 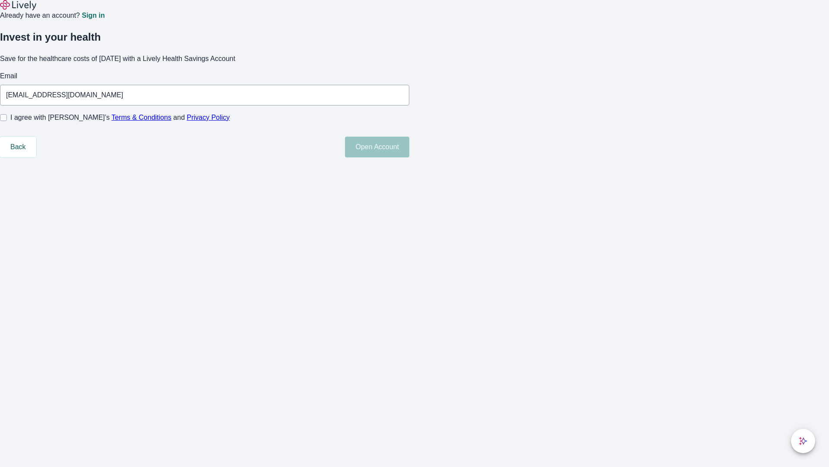 I want to click on button: chat, so click(x=804, y=441).